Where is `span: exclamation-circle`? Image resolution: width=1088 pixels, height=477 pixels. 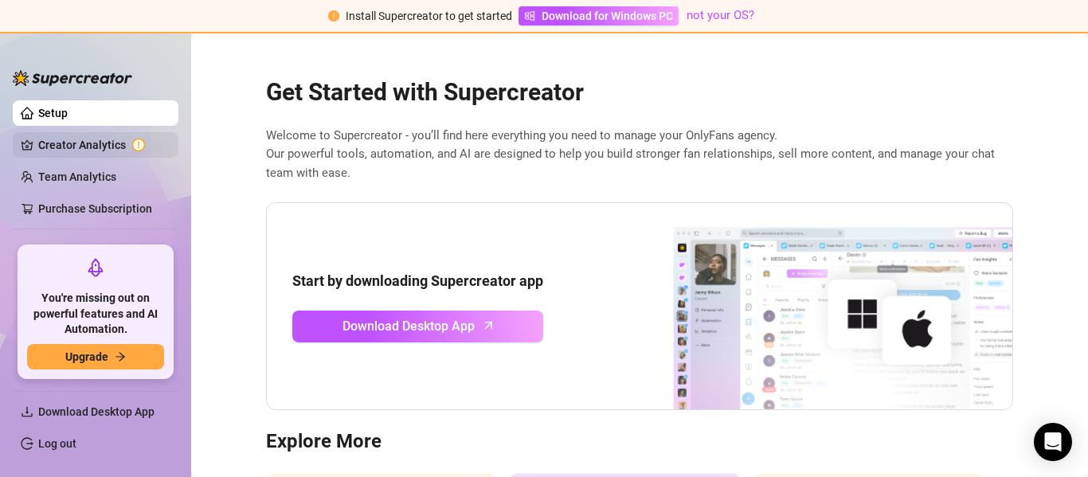 span: exclamation-circle is located at coordinates (334, 16).